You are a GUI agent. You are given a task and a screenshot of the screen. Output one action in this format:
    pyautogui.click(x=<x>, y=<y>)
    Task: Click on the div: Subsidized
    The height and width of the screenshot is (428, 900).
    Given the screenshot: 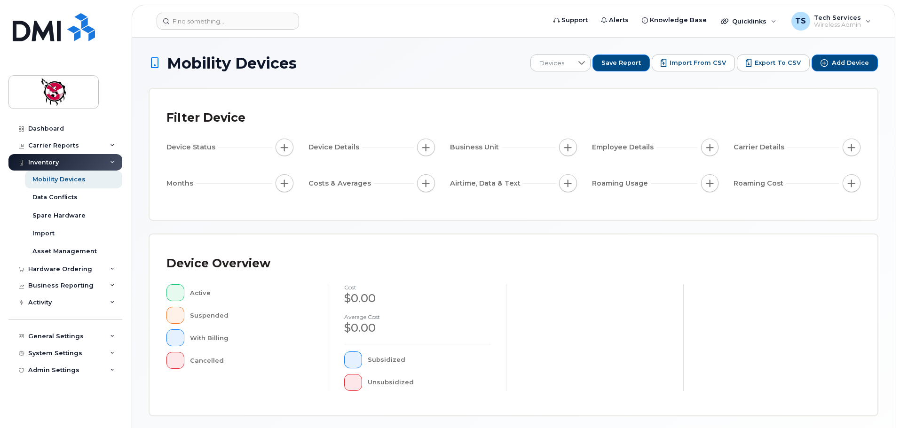 What is the action you would take?
    pyautogui.click(x=429, y=360)
    